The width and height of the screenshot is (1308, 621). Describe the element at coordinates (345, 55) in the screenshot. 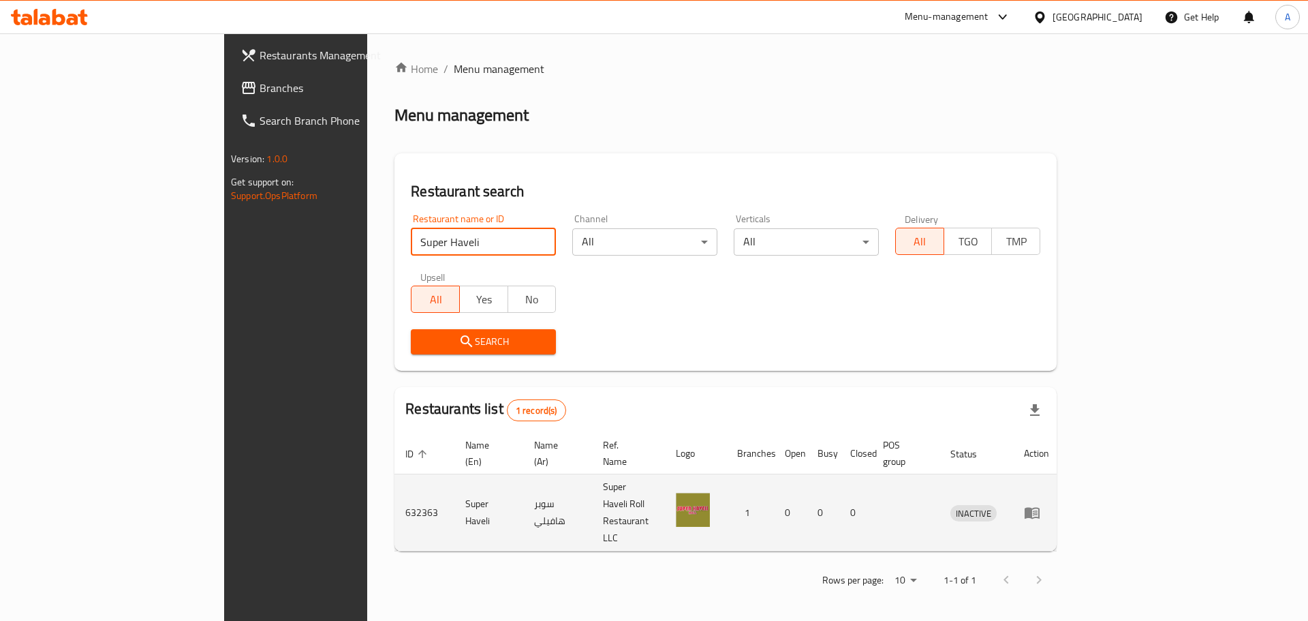

I see `span: Restaurants Management` at that location.